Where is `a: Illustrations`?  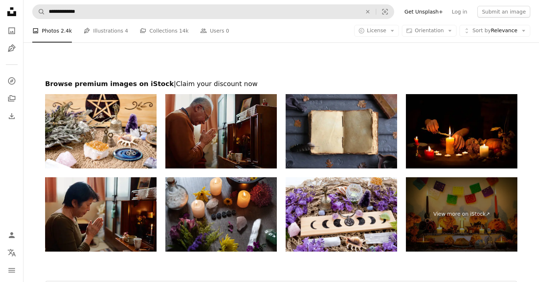 a: Illustrations is located at coordinates (12, 48).